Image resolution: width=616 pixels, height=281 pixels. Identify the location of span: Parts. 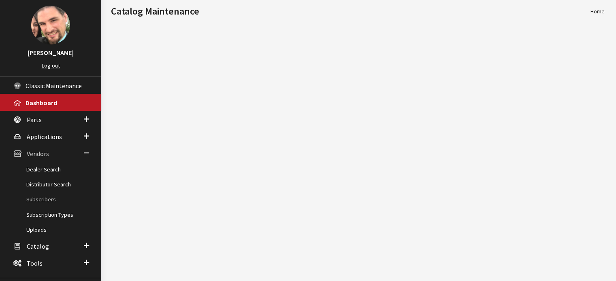
(34, 120).